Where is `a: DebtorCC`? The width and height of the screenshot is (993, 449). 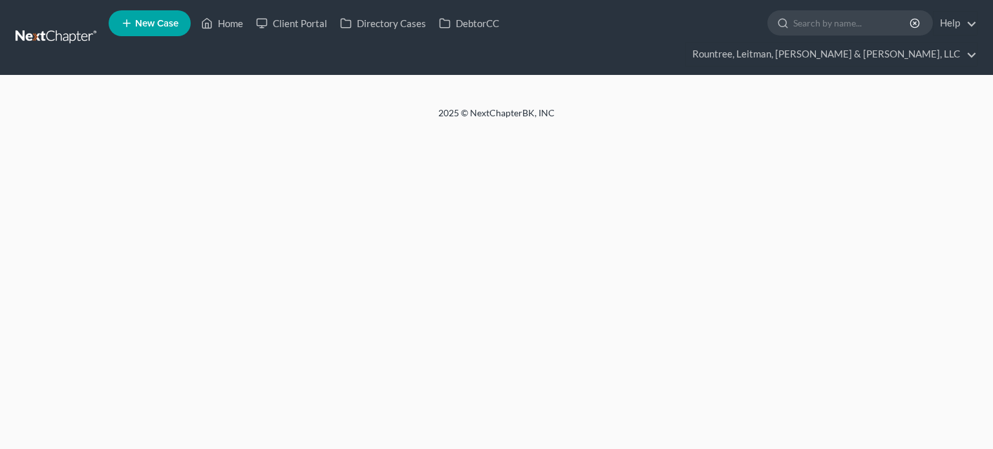 a: DebtorCC is located at coordinates (469, 23).